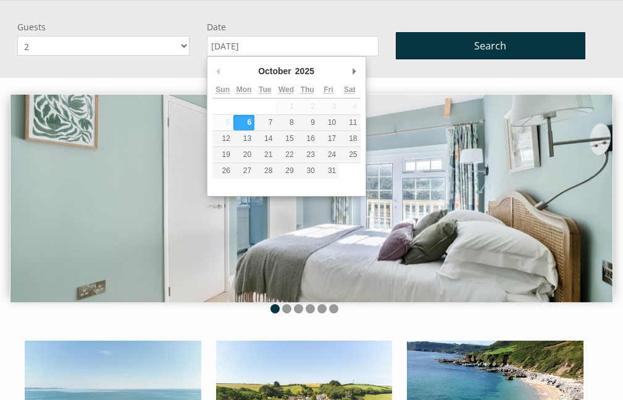 The image size is (623, 400). Describe the element at coordinates (293, 27) in the screenshot. I see `label: Date` at that location.